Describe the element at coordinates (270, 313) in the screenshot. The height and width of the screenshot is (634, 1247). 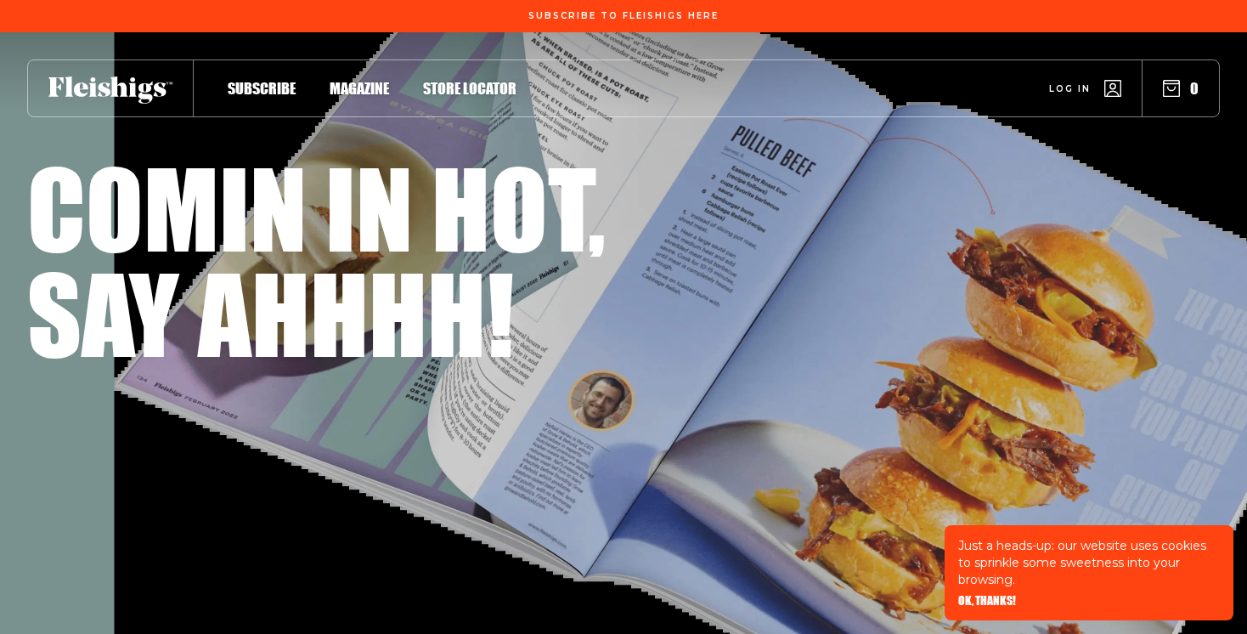
I see `h1: Say ahhhh!` at that location.